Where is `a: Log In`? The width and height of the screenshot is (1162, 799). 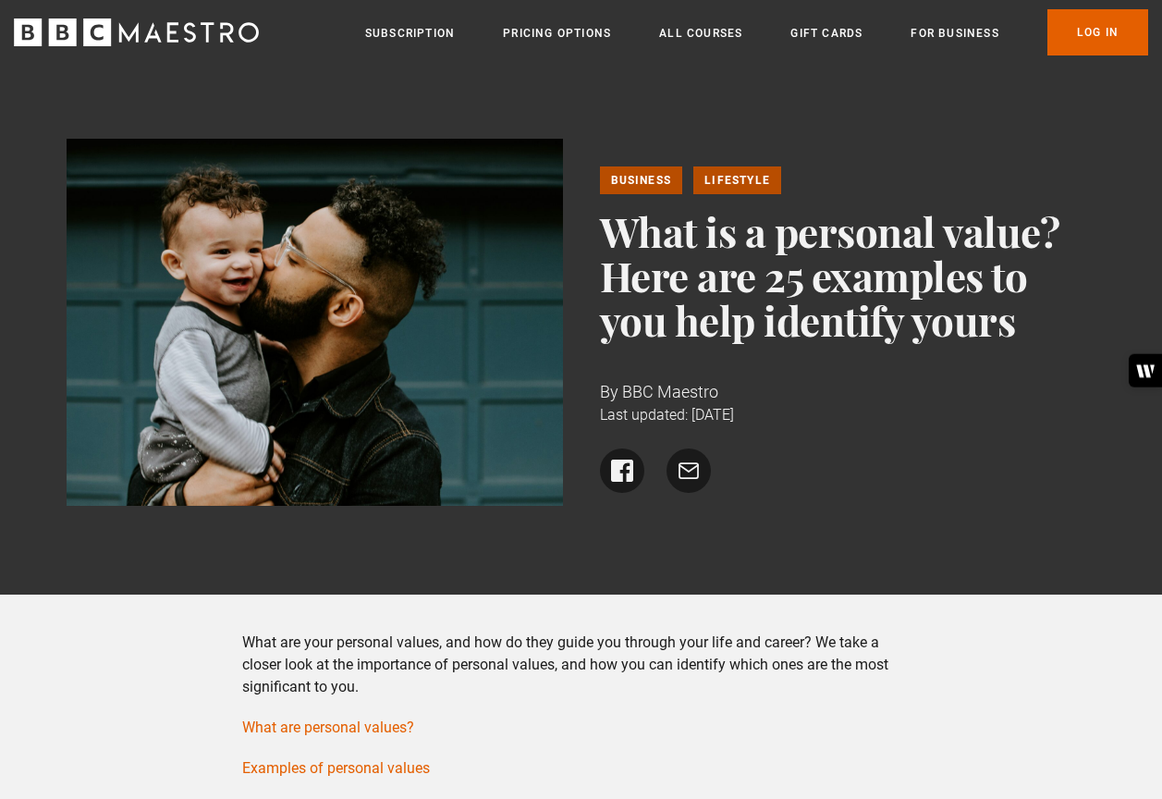
a: Log In is located at coordinates (1097, 32).